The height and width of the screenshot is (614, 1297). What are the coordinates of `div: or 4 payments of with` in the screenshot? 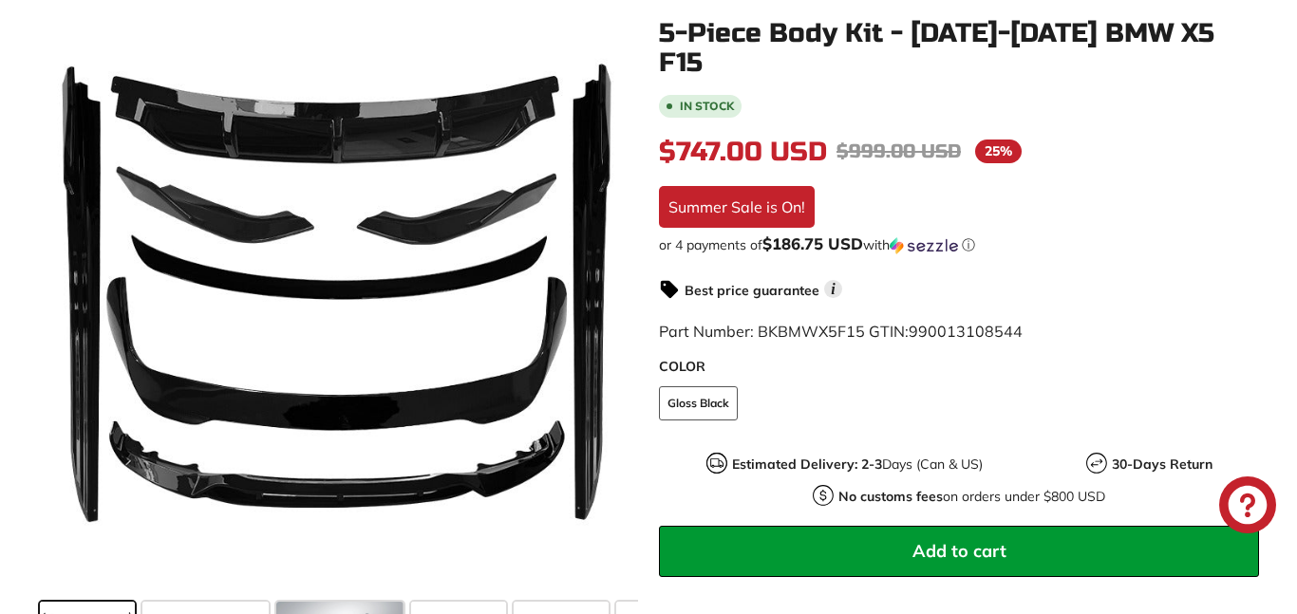 It's located at (959, 245).